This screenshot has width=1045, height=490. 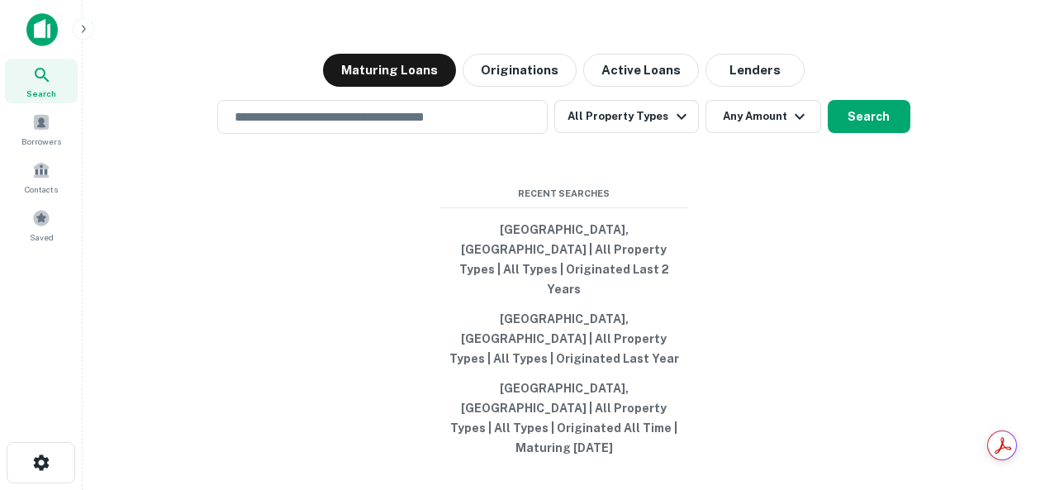 What do you see at coordinates (41, 129) in the screenshot?
I see `a: Borrowers` at bounding box center [41, 129].